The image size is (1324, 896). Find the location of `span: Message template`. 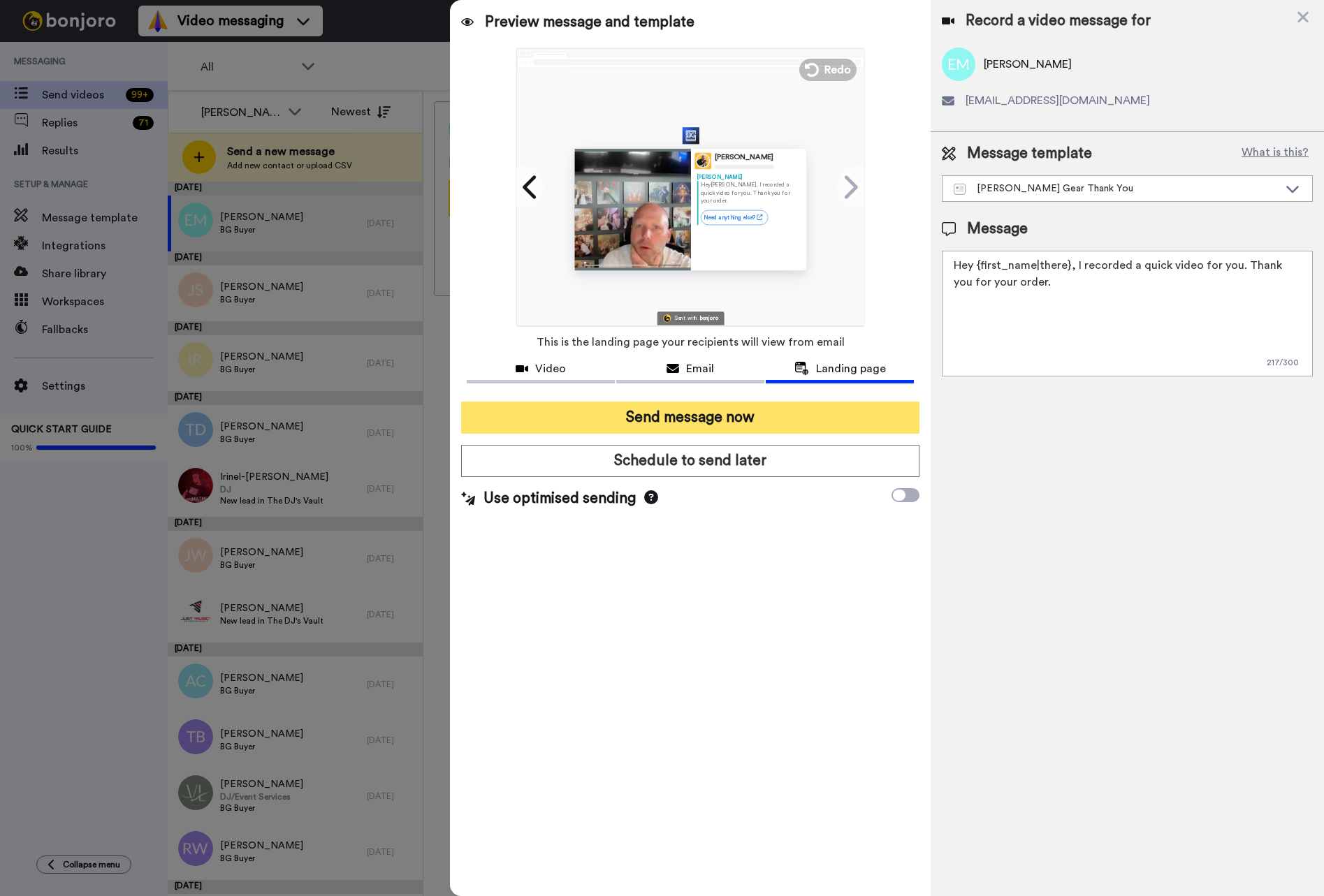

span: Message template is located at coordinates (1029, 153).